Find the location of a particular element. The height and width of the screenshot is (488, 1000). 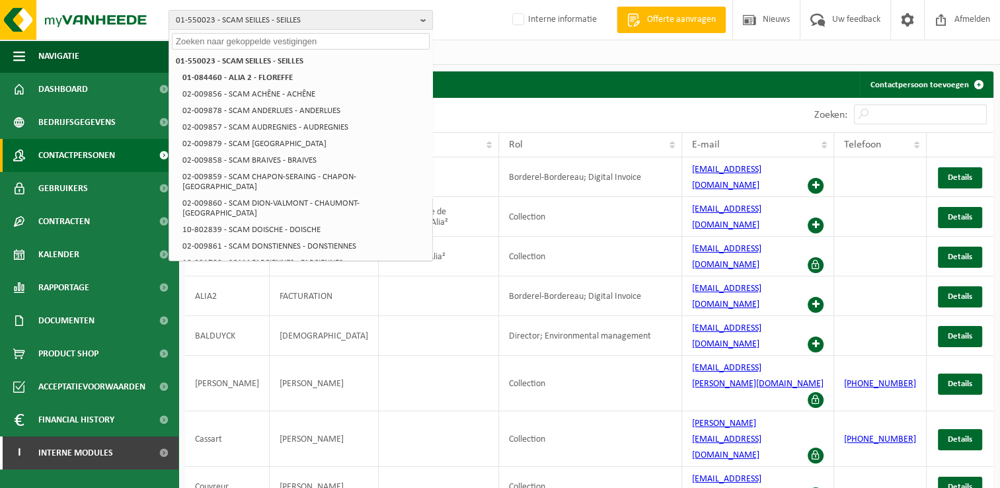

li: 02-009861 - SCAM DONSTIENNES - DONSTIENNES is located at coordinates (304, 246).